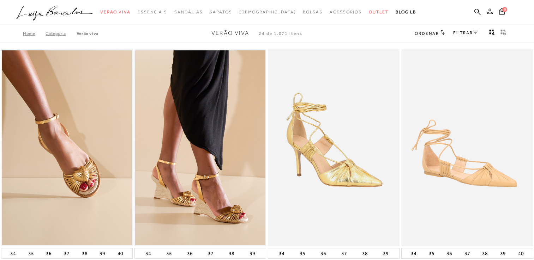 The height and width of the screenshot is (260, 534). I want to click on span: 0, so click(504, 10).